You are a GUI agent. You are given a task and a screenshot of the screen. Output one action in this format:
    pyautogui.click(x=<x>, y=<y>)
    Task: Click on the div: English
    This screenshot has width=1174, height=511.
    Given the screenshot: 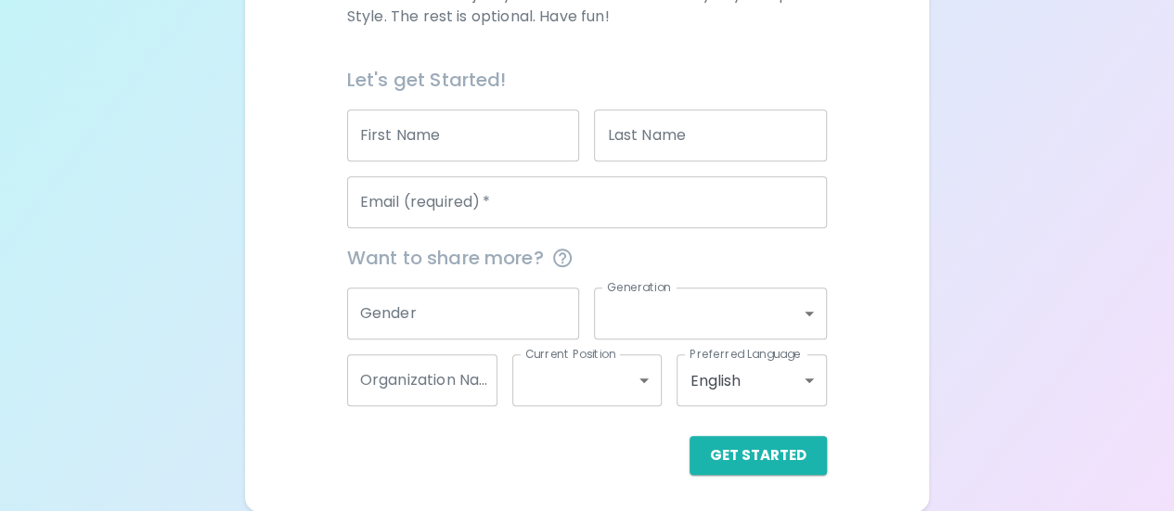 What is the action you would take?
    pyautogui.click(x=752, y=381)
    